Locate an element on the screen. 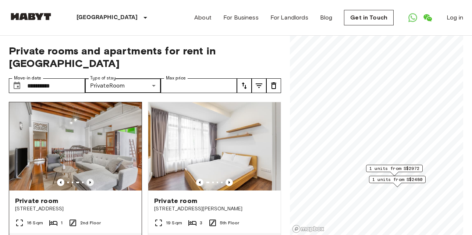  img: Marketing picture of unit SG-01-021-008-01 is located at coordinates (75, 147).